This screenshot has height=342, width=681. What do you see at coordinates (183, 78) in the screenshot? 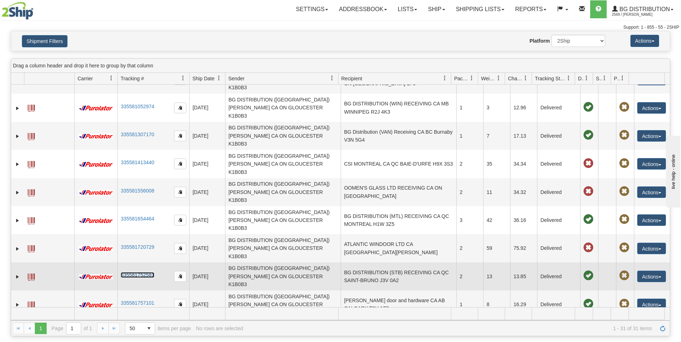
I see `a: Tracking # filter column settings` at bounding box center [183, 78].